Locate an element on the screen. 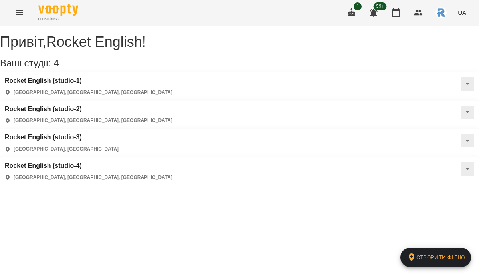 This screenshot has height=275, width=479. a: Rocket English (studio-2) is located at coordinates (89, 109).